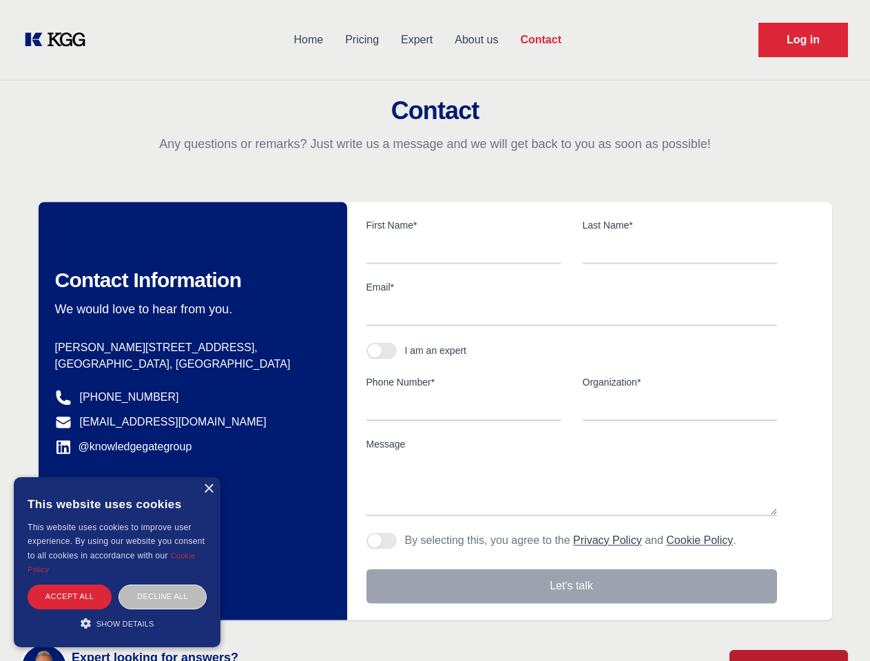 The width and height of the screenshot is (870, 661). What do you see at coordinates (190, 280) in the screenshot?
I see `h2: Contact Information` at bounding box center [190, 280].